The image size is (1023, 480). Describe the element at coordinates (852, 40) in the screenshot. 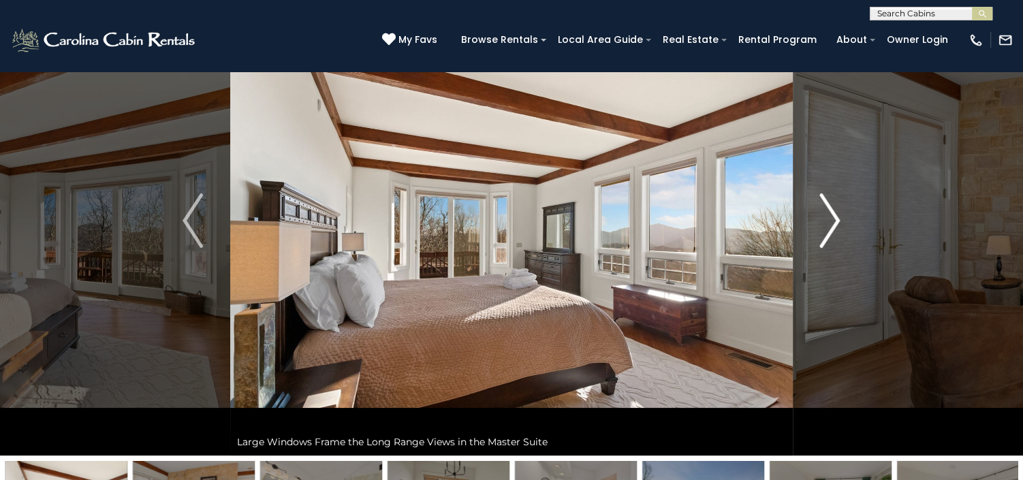

I see `a: About` at that location.